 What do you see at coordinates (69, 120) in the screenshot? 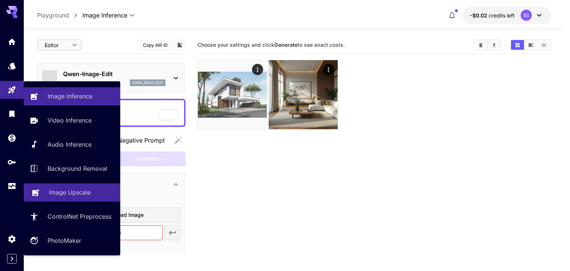
I see `p: Video Inference` at bounding box center [69, 120].